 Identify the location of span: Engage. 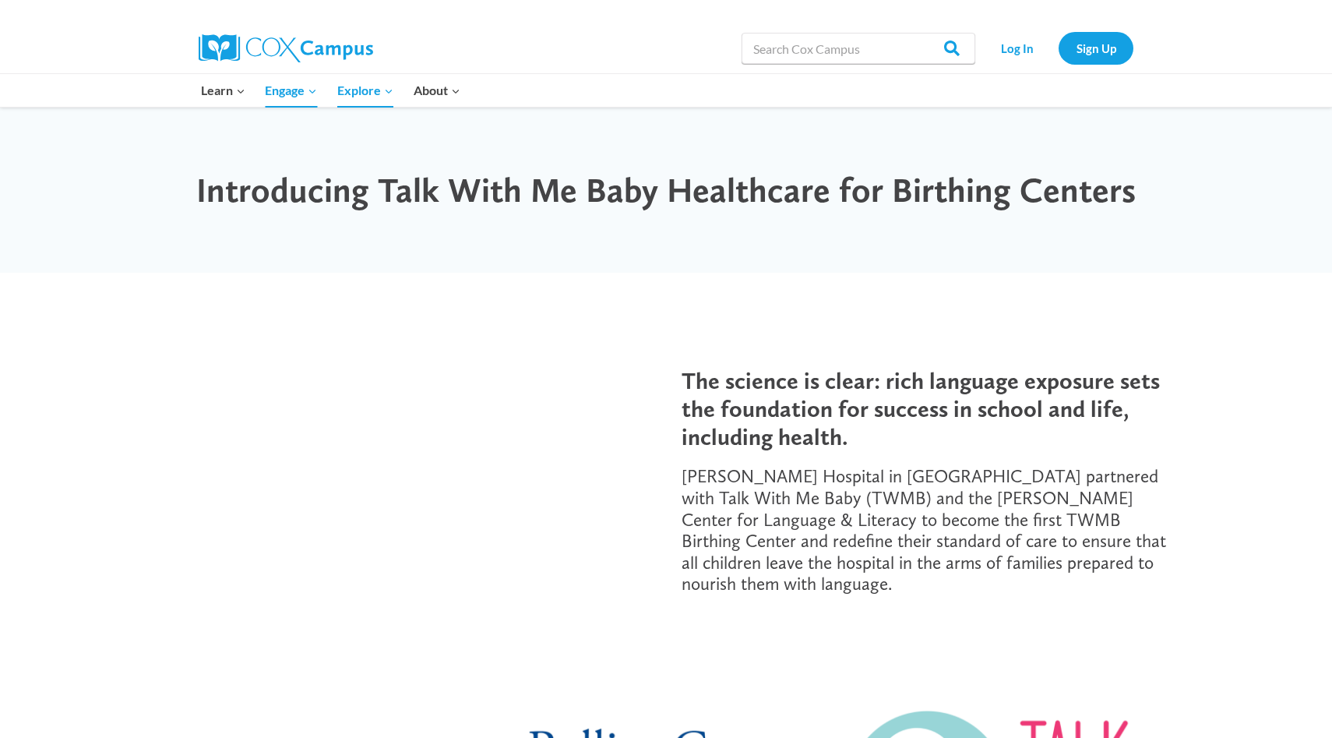
(290, 90).